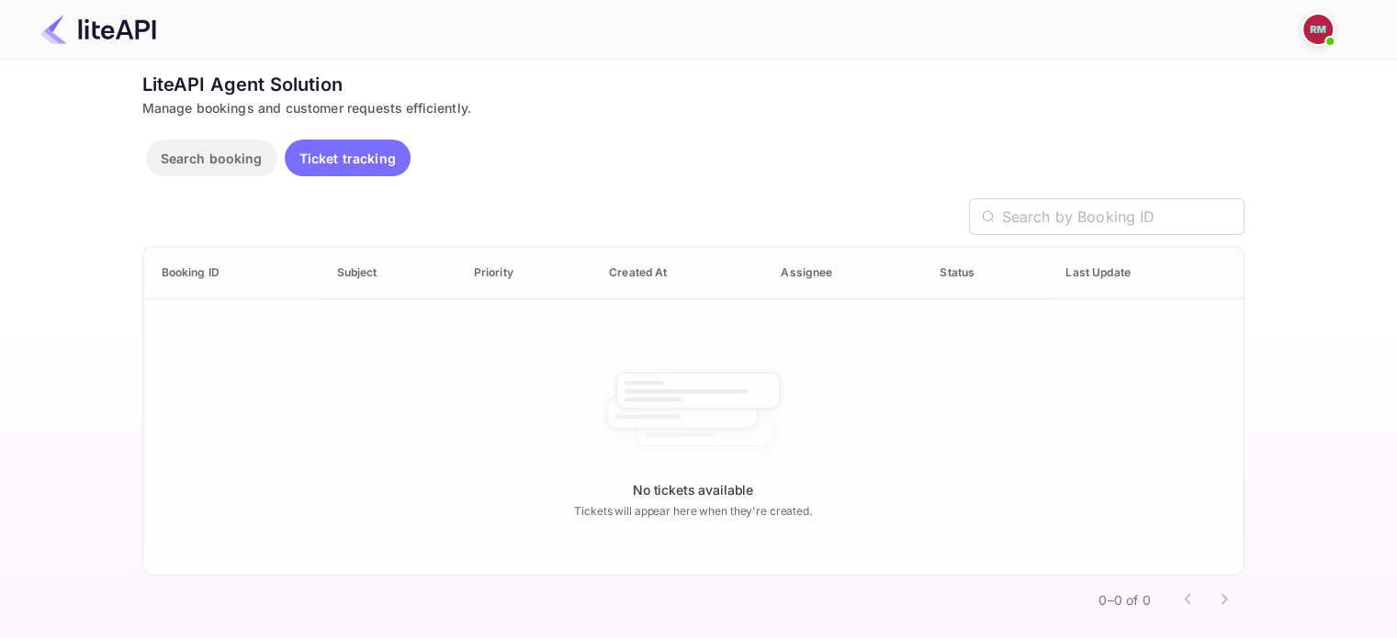 Image resolution: width=1397 pixels, height=638 pixels. What do you see at coordinates (692, 511) in the screenshot?
I see `p: Tickets will appear here when they're created.` at bounding box center [692, 511].